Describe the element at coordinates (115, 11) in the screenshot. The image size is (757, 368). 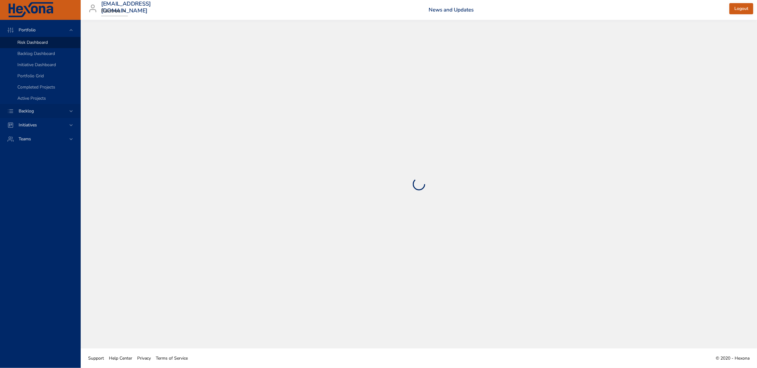
I see `div: Raintree` at that location.